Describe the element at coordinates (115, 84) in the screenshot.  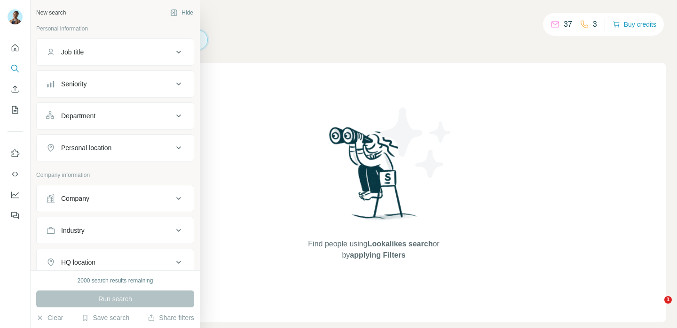
I see `button: Seniority` at that location.